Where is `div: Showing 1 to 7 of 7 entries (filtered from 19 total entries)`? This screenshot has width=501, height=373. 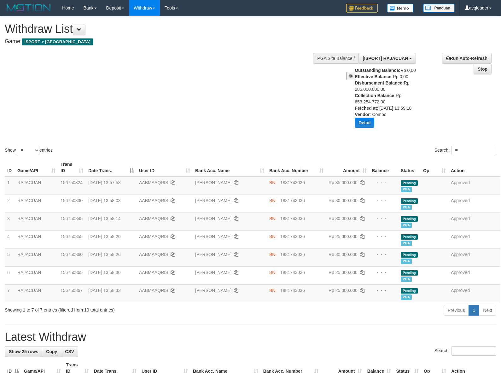
div: Showing 1 to 7 of 7 entries (filtered from 19 total entries) is located at coordinates (104, 309).